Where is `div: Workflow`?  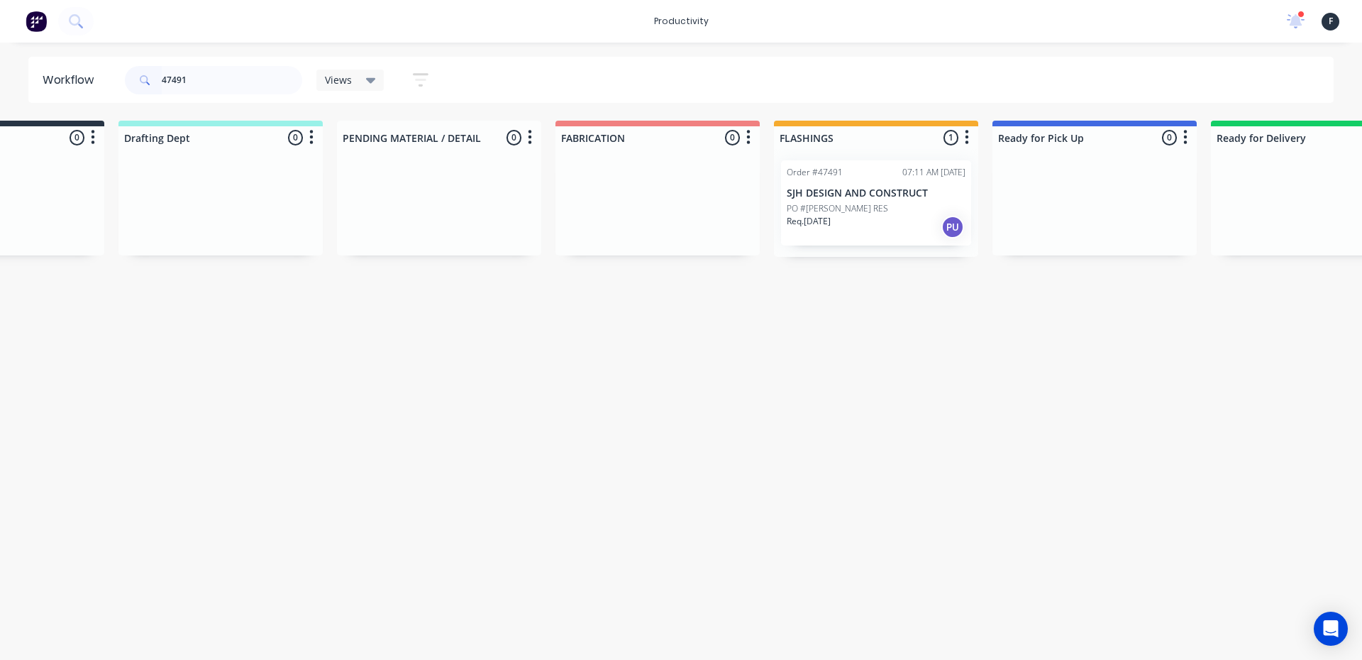
div: Workflow is located at coordinates (72, 80).